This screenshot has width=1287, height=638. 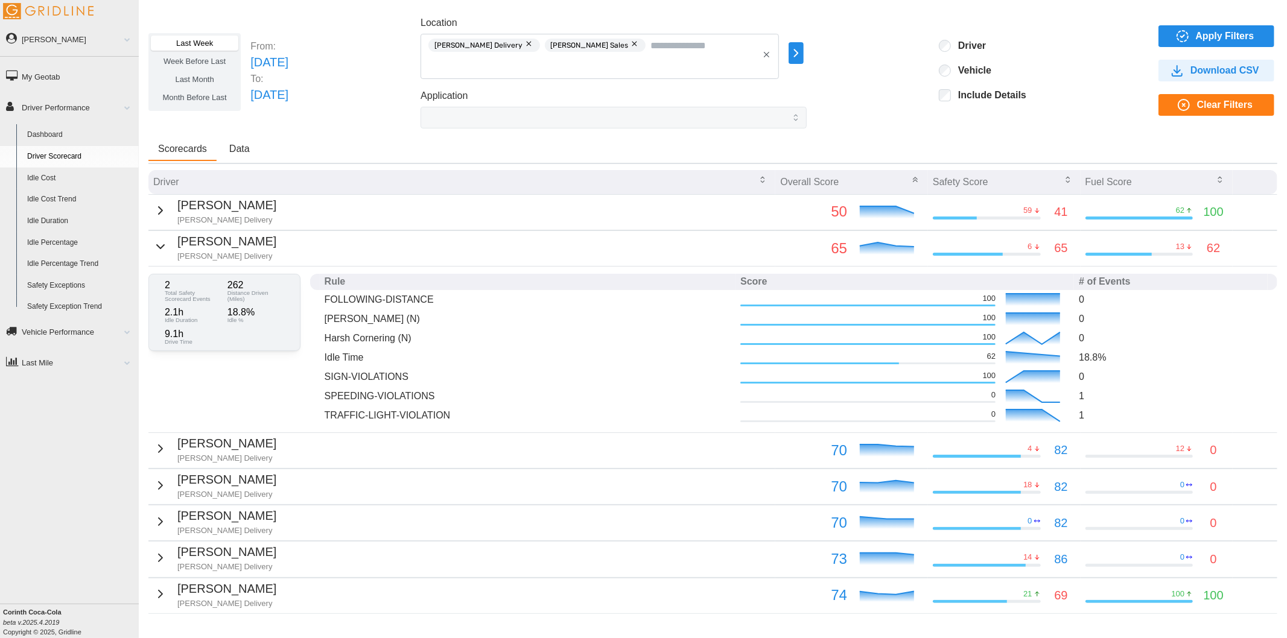 I want to click on a: Driver Scorecard, so click(x=80, y=157).